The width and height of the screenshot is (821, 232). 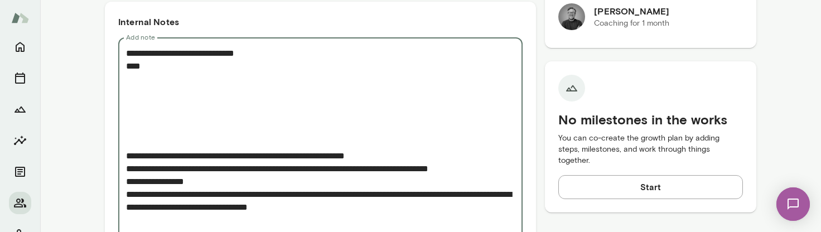 I want to click on button: Growth Plan, so click(x=20, y=109).